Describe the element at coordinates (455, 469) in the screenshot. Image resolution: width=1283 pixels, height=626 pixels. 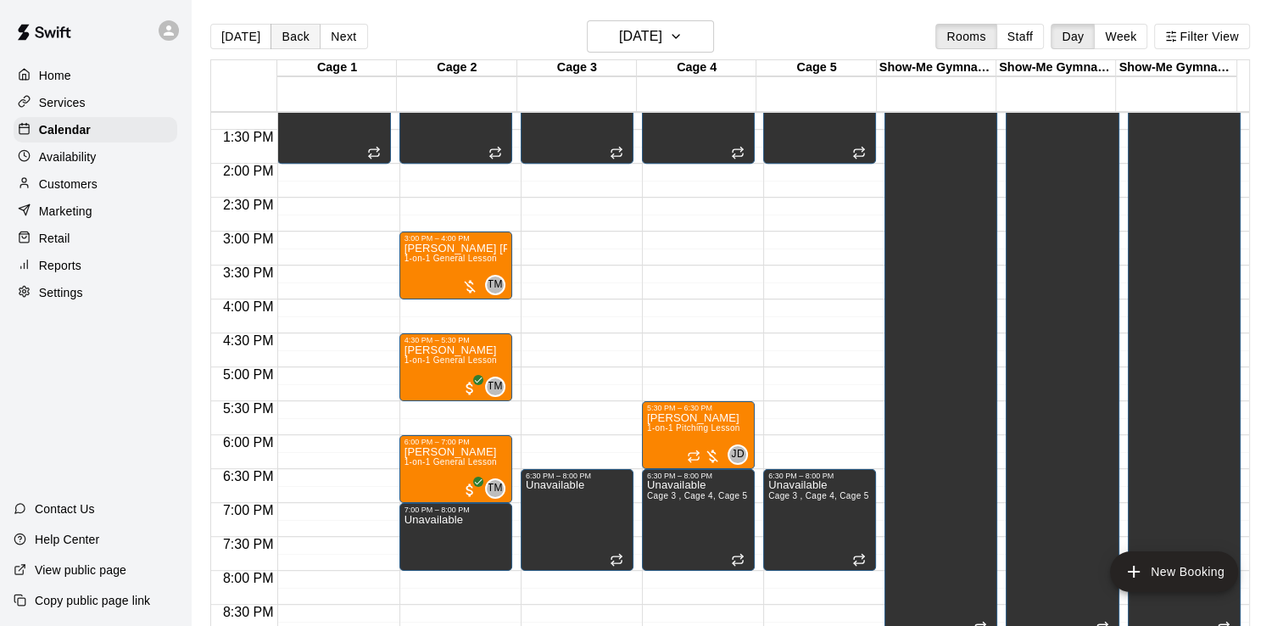
I see `div: 6:00 PM – 7:00 PM: Levi Schaefer` at that location.